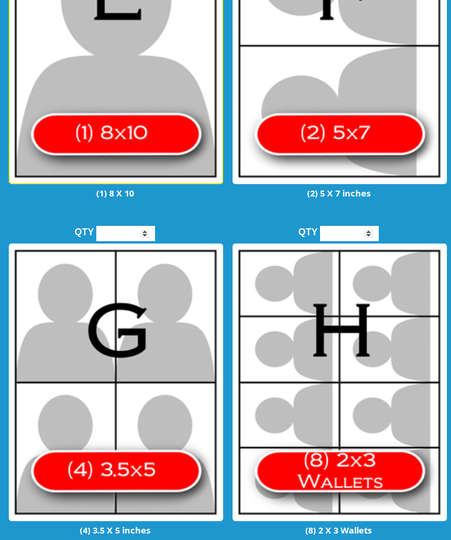 Image resolution: width=451 pixels, height=540 pixels. Describe the element at coordinates (340, 383) in the screenshot. I see `img: H` at that location.